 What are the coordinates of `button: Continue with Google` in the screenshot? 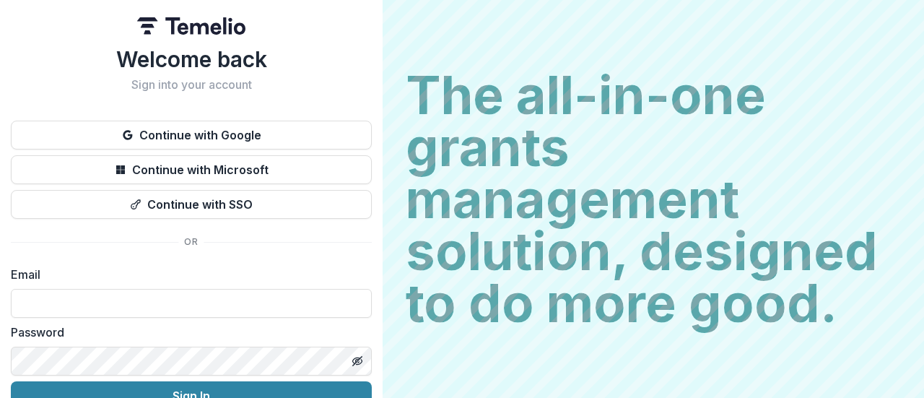 It's located at (191, 135).